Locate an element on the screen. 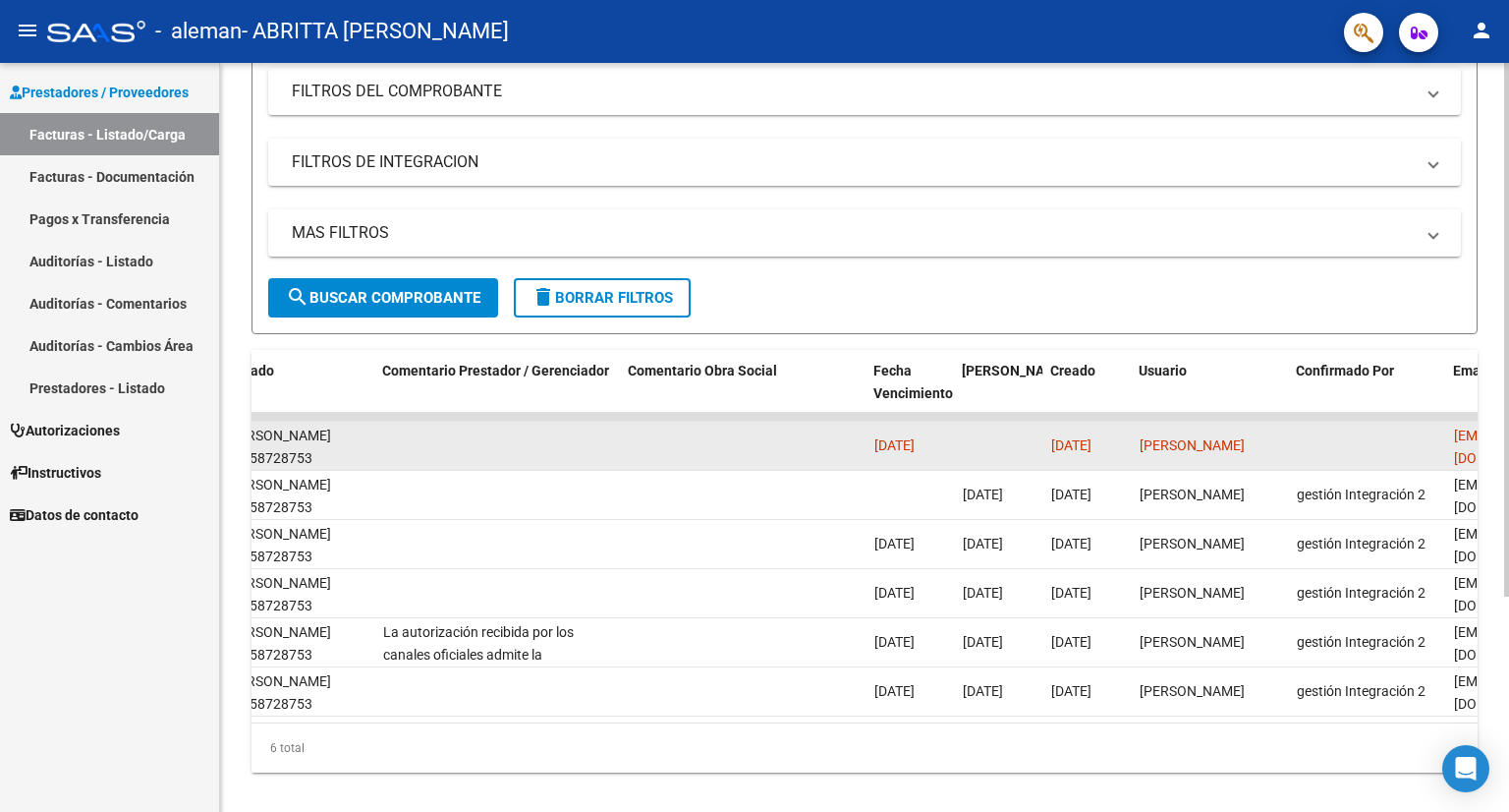 This screenshot has height=812, width=1509. span: Usuario is located at coordinates (1163, 370).